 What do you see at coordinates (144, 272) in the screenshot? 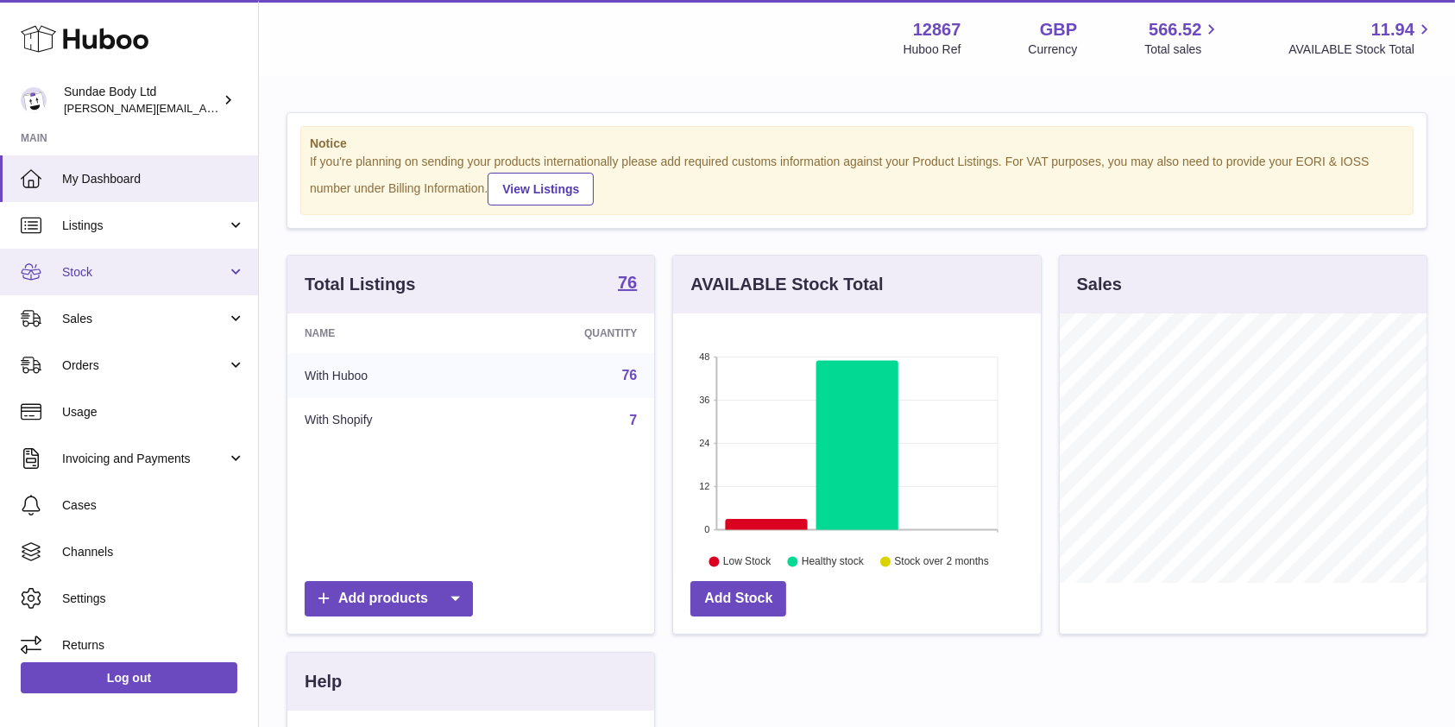
I see `span: Stock` at bounding box center [144, 272].